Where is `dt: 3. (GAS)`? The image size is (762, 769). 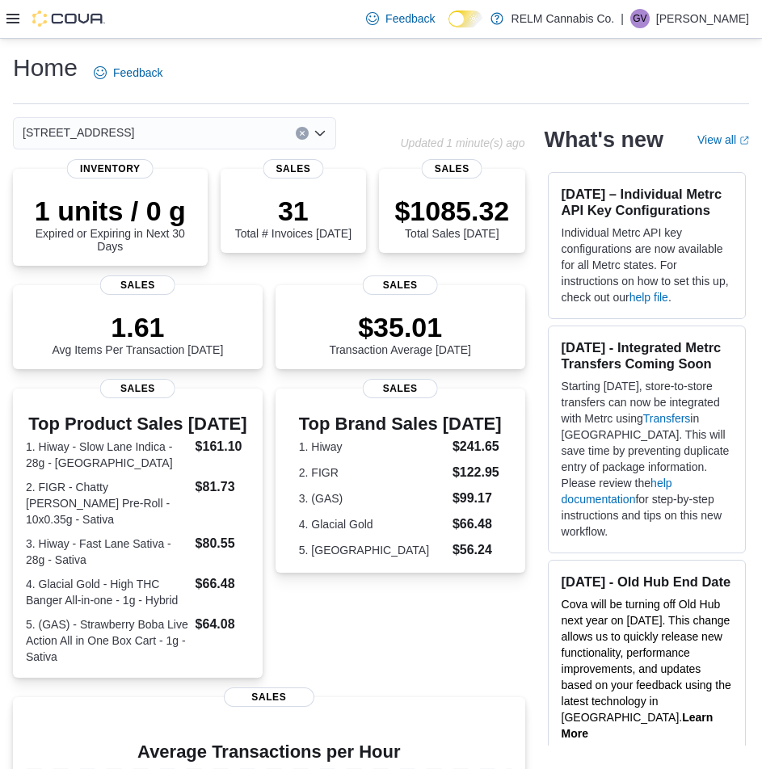 dt: 3. (GAS) is located at coordinates (372, 498).